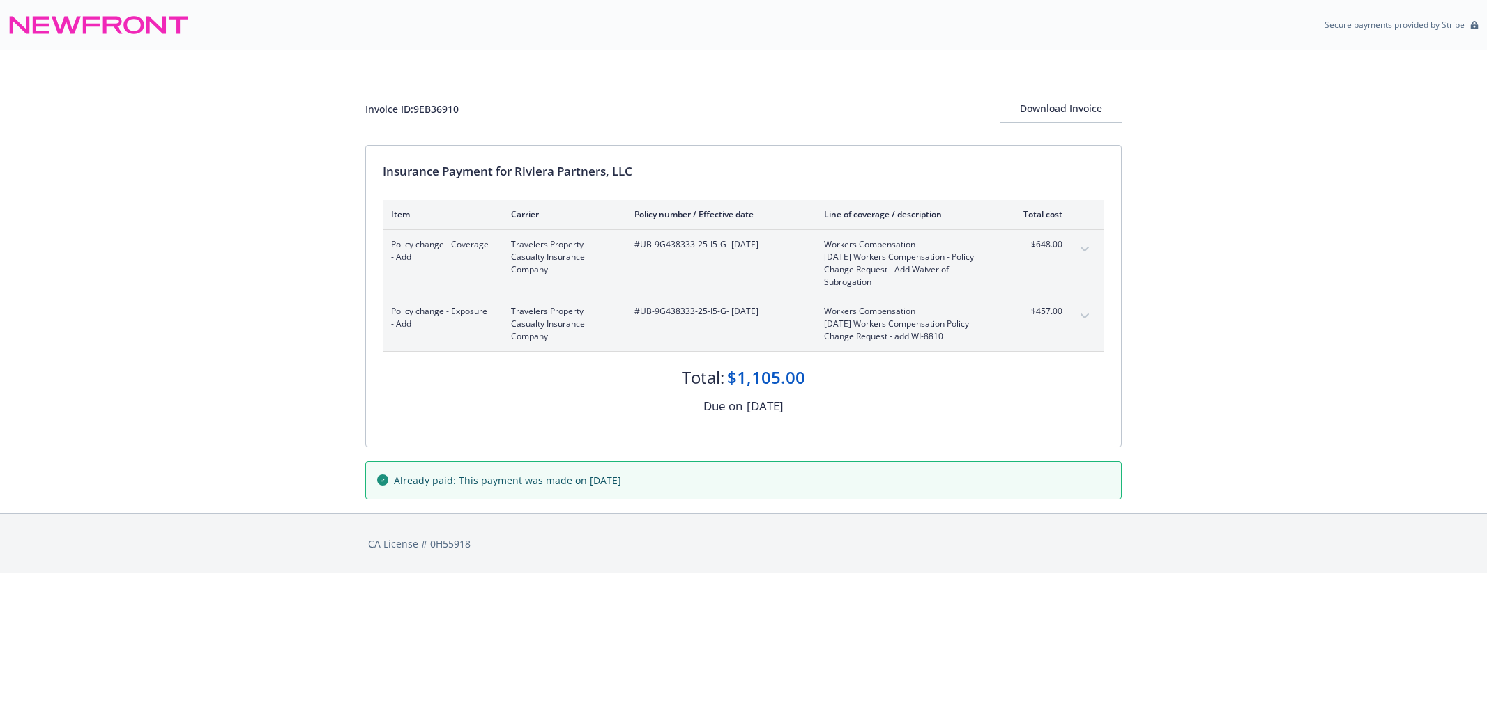 Image resolution: width=1487 pixels, height=705 pixels. What do you see at coordinates (743, 264) in the screenshot?
I see `div: Policy change - Coverage - AddTravelers Property Casualty Insurance Company#UB-9G438333-25-I5-G- ...` at bounding box center [743, 264].